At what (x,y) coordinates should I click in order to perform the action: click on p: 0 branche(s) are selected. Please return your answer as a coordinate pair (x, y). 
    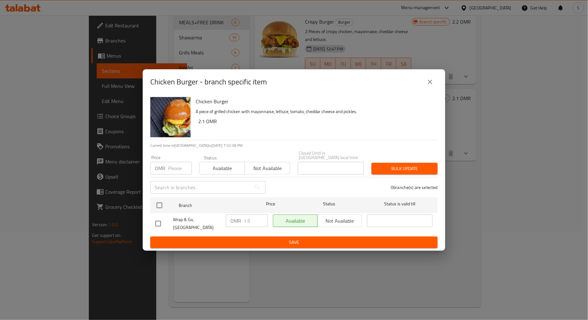
    Looking at the image, I should click on (414, 188).